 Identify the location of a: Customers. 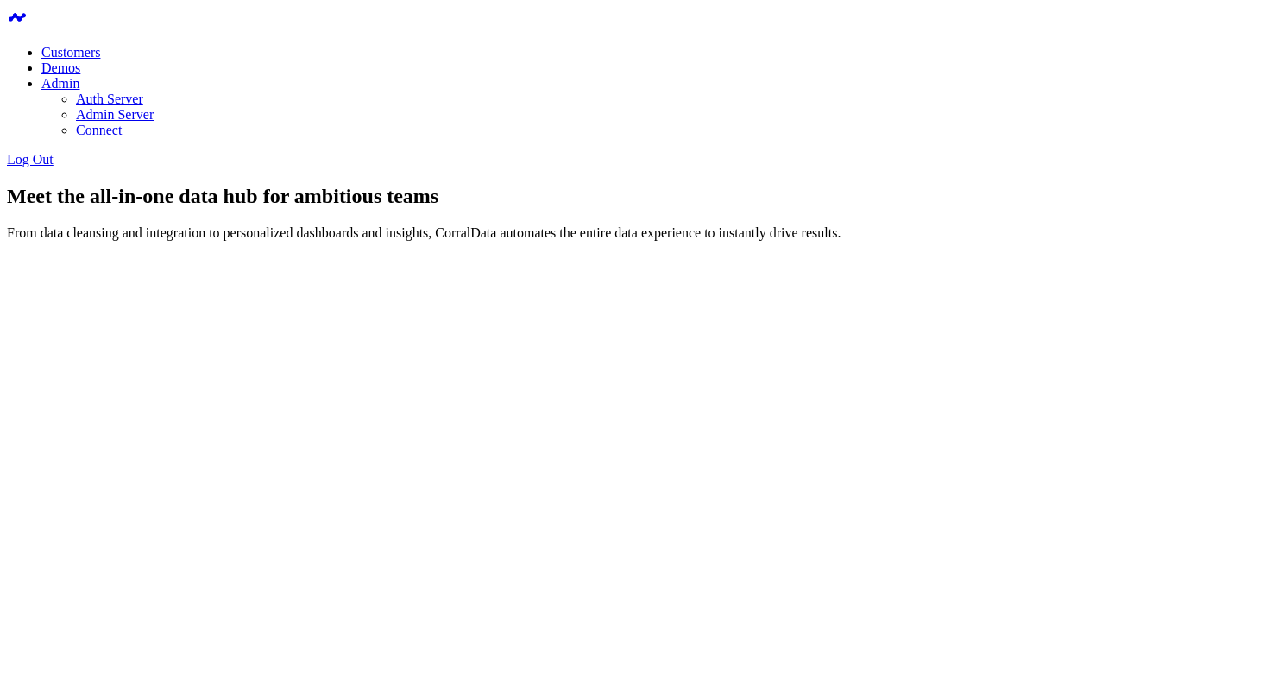
(71, 52).